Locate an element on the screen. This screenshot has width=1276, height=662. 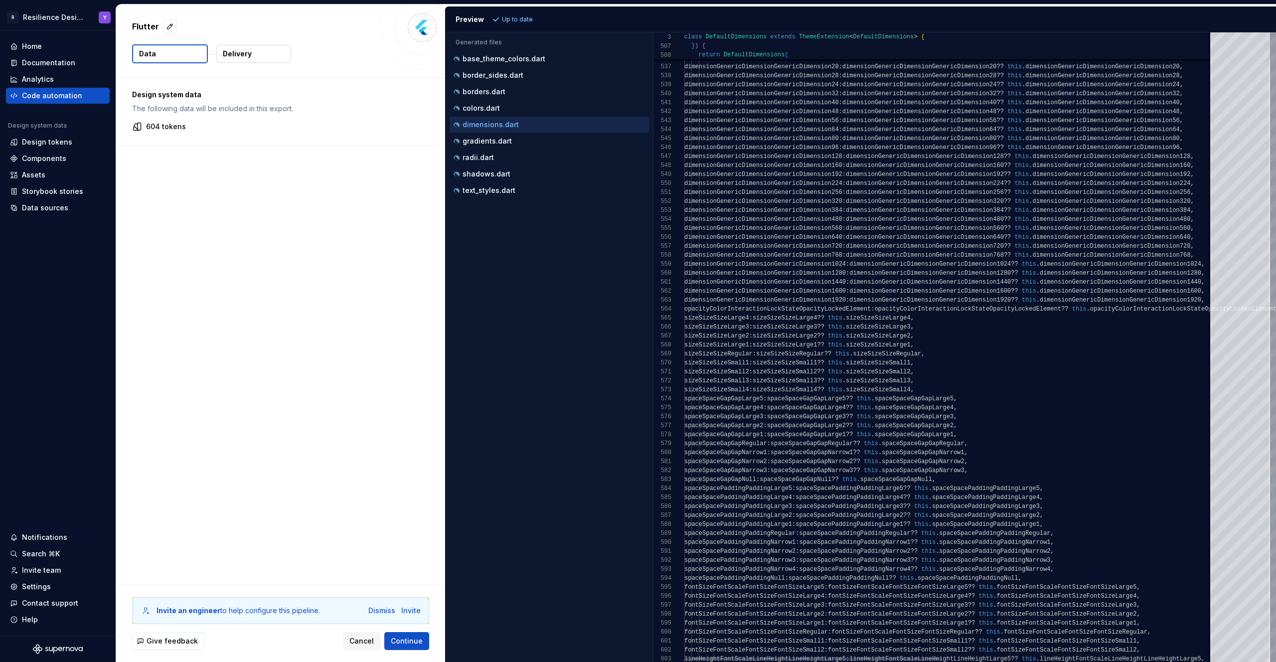
span: 508 is located at coordinates (662, 55).